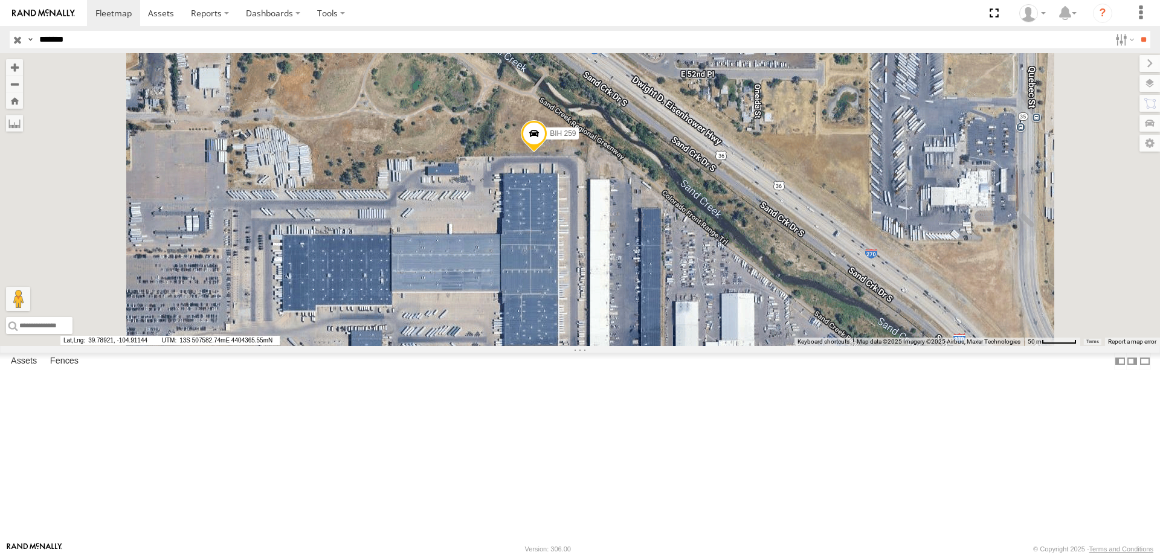 The image size is (1160, 555). What do you see at coordinates (15, 67) in the screenshot?
I see `button: Zoom in` at bounding box center [15, 67].